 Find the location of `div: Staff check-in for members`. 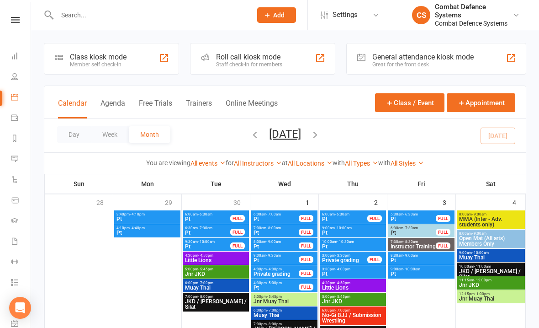

div: Staff check-in for members is located at coordinates (249, 64).